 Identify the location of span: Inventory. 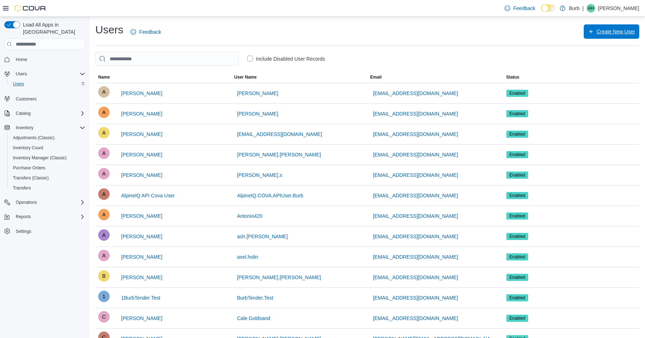
(24, 128).